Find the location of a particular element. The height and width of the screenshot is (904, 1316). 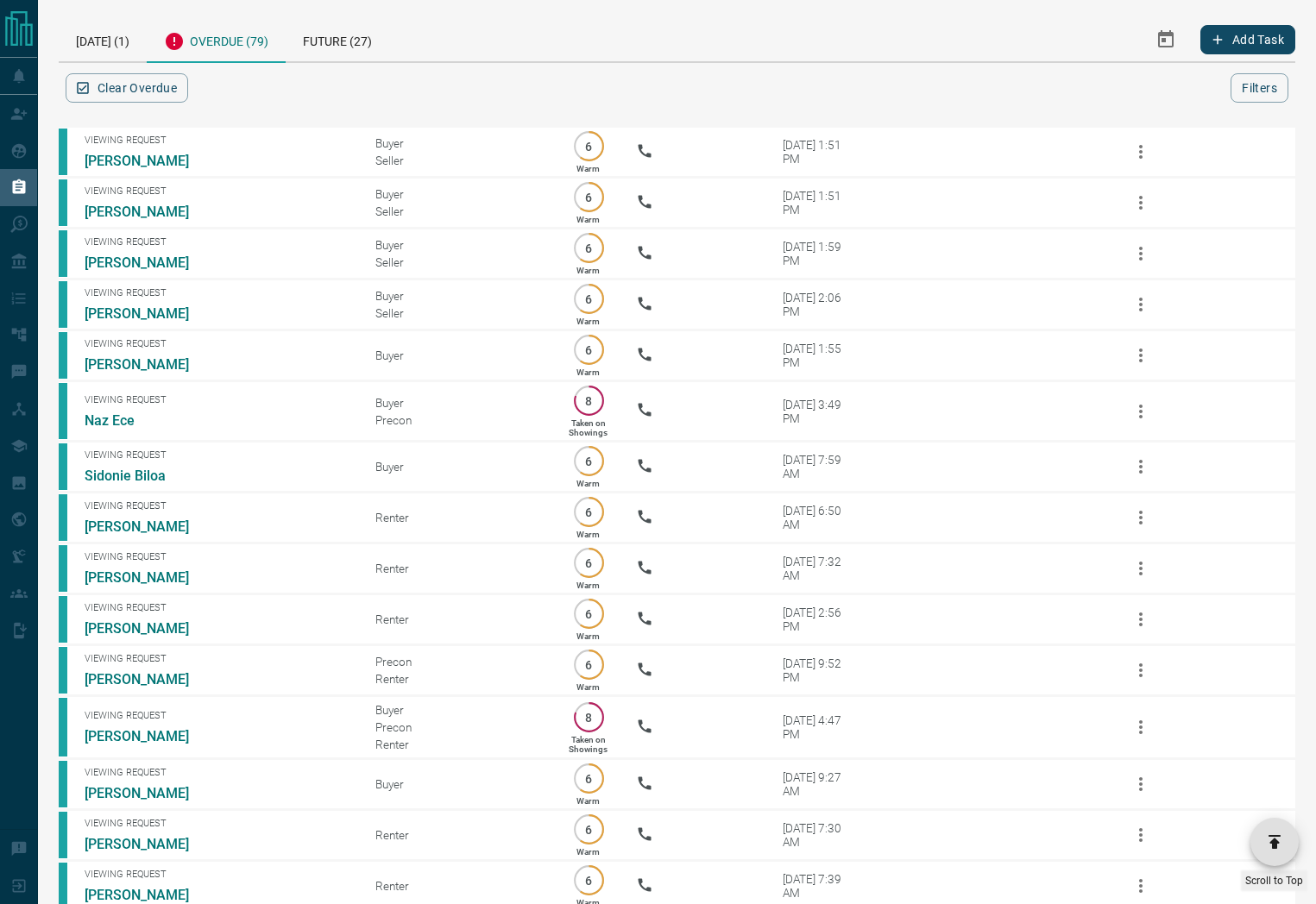

div: Future (27) is located at coordinates (337, 39).